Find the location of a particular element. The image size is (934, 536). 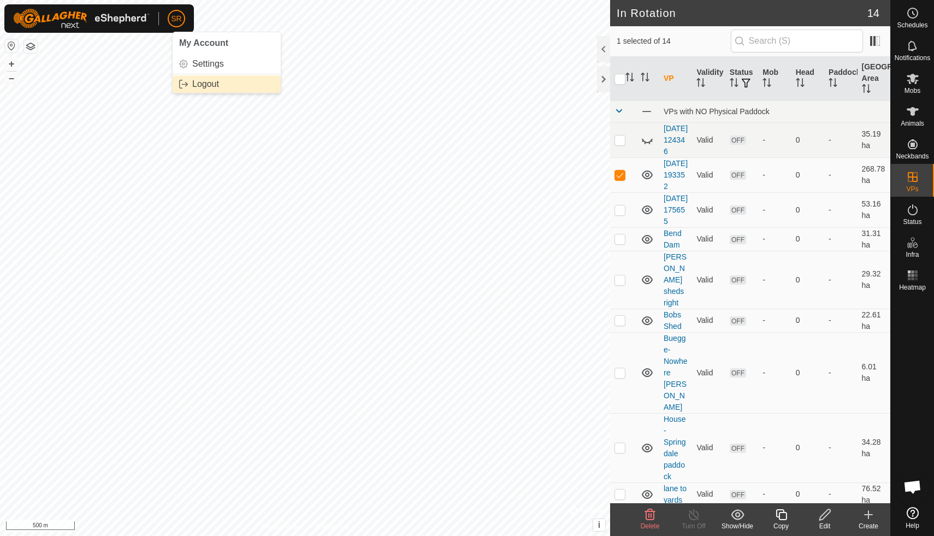

span: 1 selected of 14 is located at coordinates (674, 41).